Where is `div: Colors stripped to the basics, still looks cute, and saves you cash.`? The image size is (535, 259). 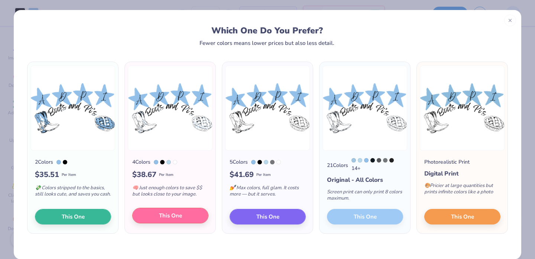
div: Colors stripped to the basics, still looks cute, and saves you cash. is located at coordinates (73, 193).